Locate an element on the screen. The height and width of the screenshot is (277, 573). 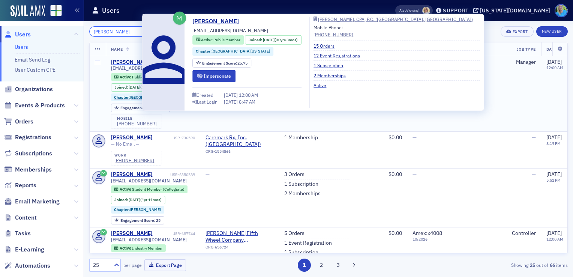
input: Search… is located at coordinates (125, 32).